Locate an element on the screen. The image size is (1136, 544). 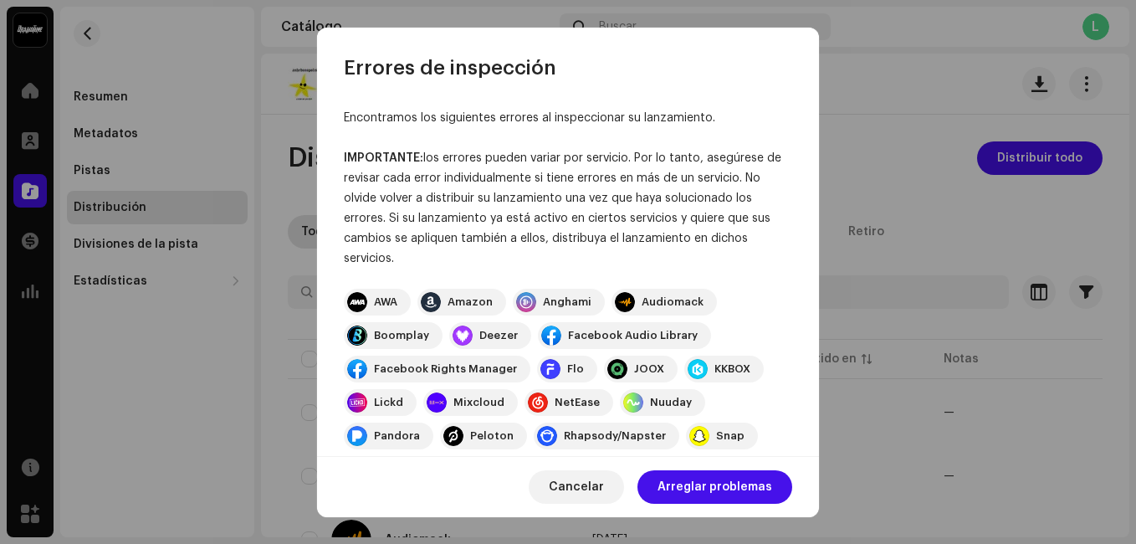
div: Snap is located at coordinates (730, 436).